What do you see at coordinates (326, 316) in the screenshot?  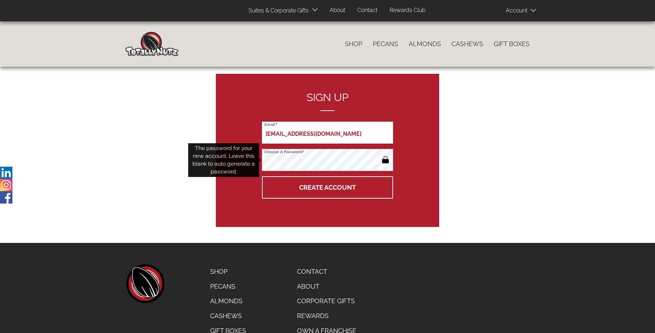 I see `a: Rewards` at bounding box center [326, 316].